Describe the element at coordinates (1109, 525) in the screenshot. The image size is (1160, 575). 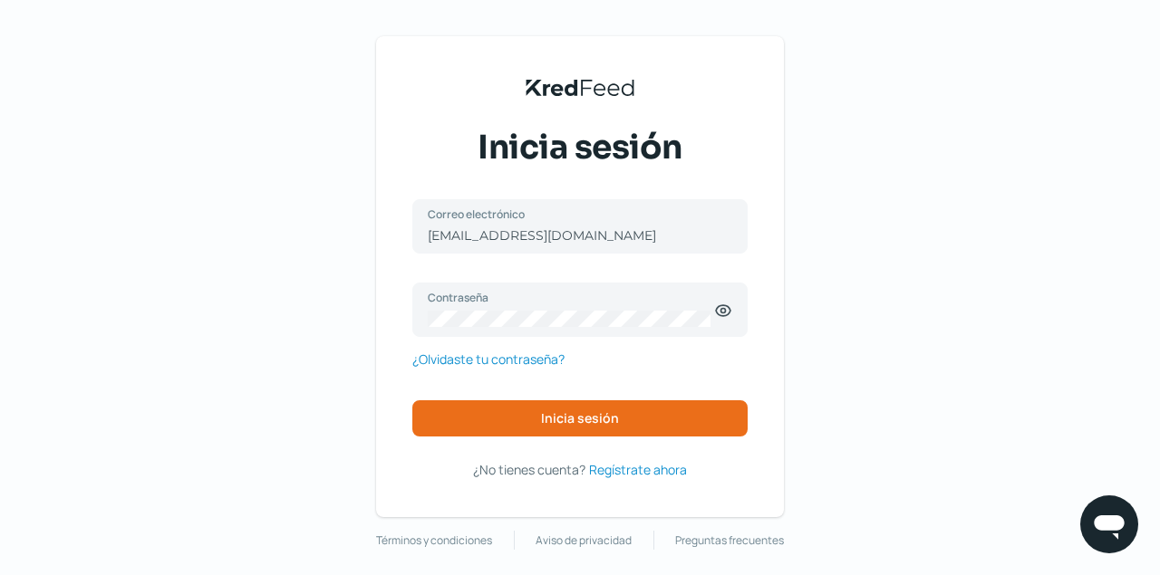
I see `img: chatIcon` at that location.